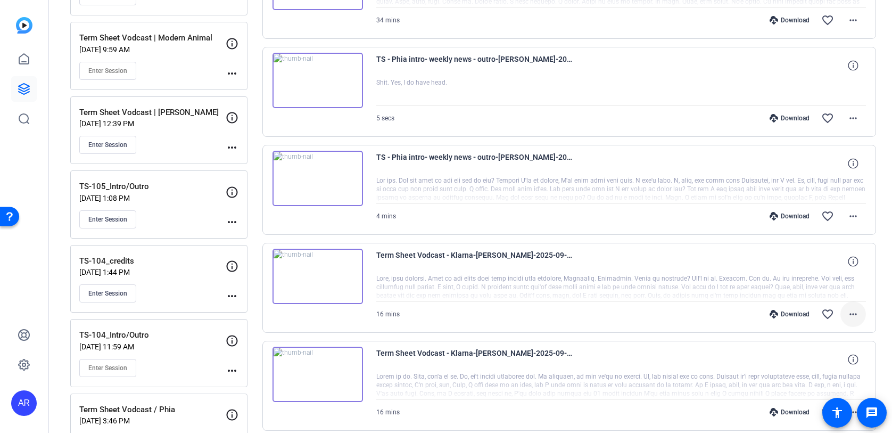  What do you see at coordinates (152, 186) in the screenshot?
I see `p: TS-105_Intro/Outro` at bounding box center [152, 186].